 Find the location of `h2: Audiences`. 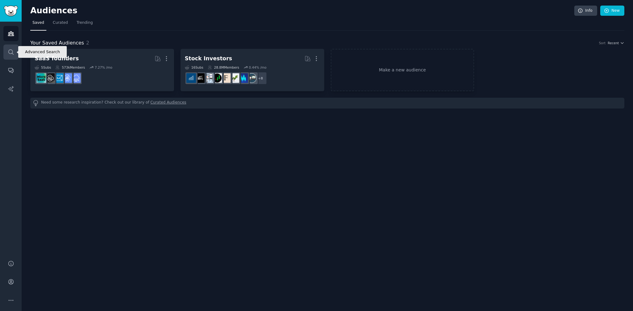

h2: Audiences is located at coordinates (302, 11).